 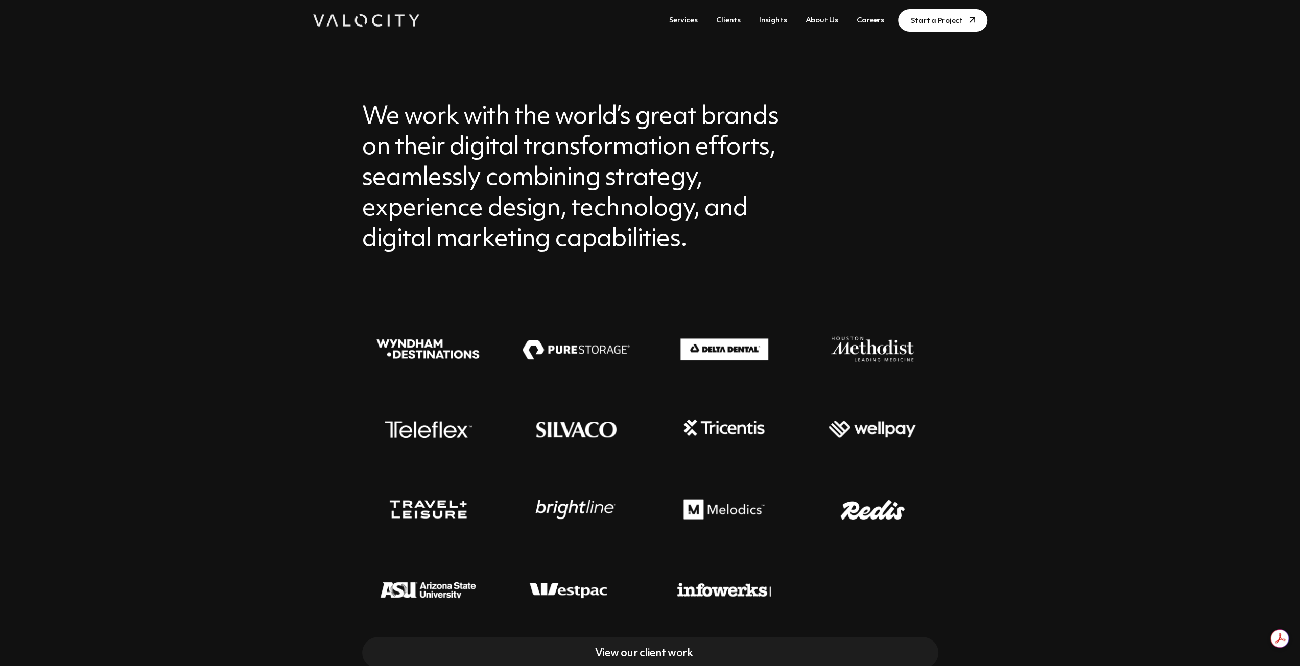 I want to click on a: Insights, so click(x=773, y=20).